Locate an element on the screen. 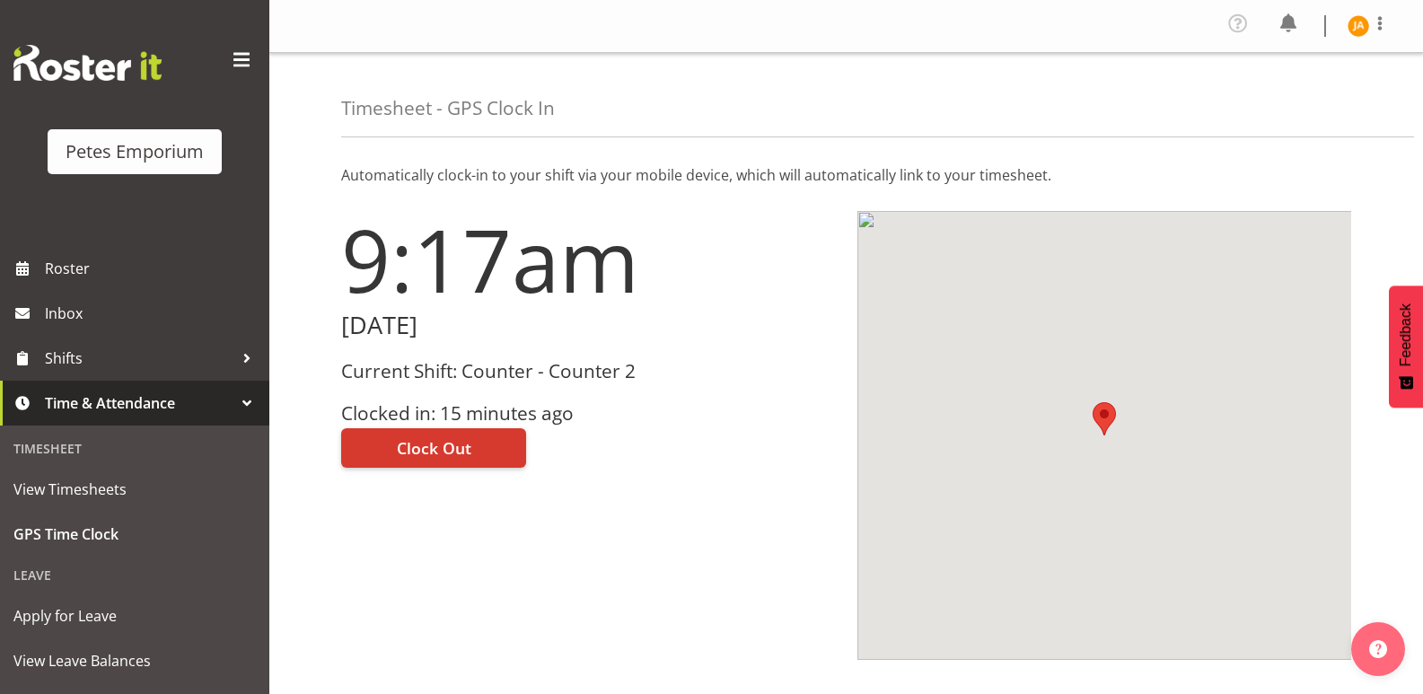 The image size is (1423, 694). span: Inbox is located at coordinates (153, 313).